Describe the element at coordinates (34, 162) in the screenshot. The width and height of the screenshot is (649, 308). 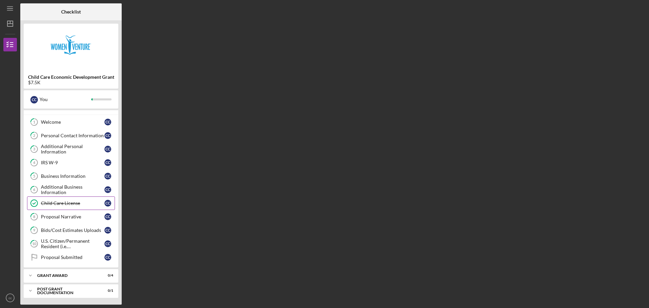
I see `tspan: 4` at that location.